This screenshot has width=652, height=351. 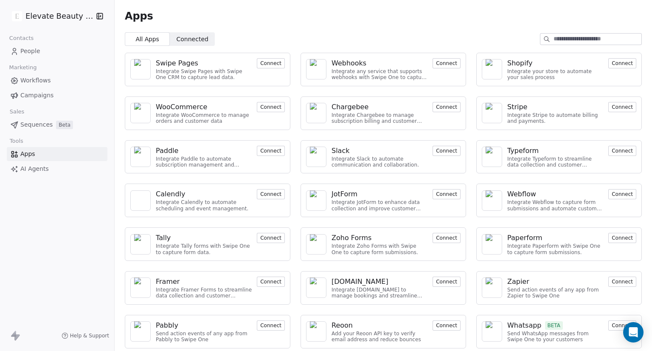 What do you see at coordinates (37, 95) in the screenshot?
I see `span: Campaigns` at bounding box center [37, 95].